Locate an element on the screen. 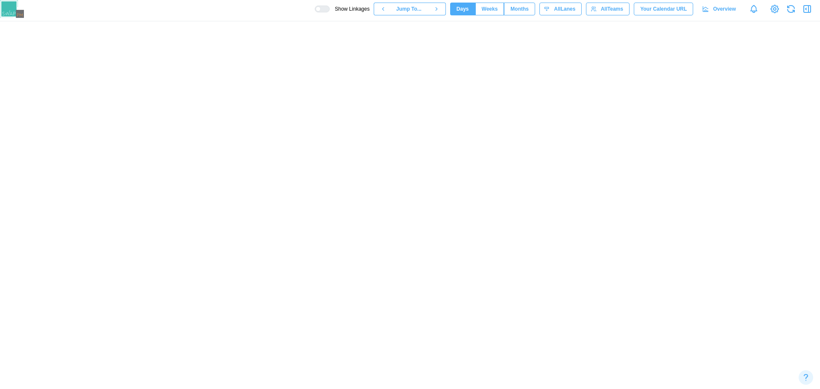 Image resolution: width=820 pixels, height=389 pixels. button: Days is located at coordinates (463, 9).